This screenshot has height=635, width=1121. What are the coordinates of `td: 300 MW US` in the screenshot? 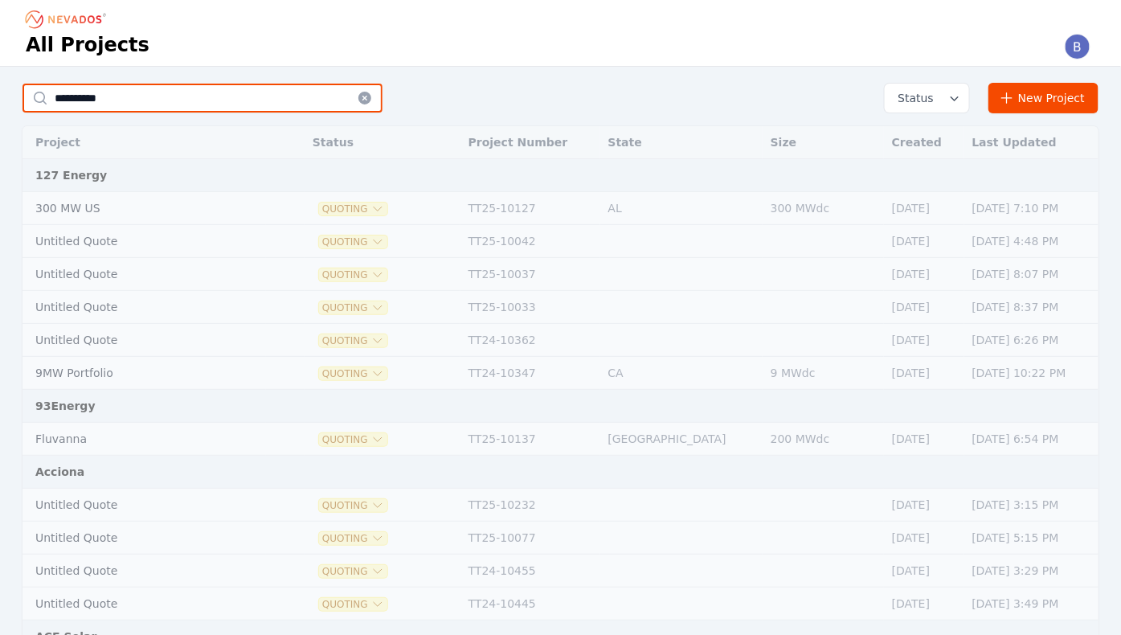 It's located at (144, 208).